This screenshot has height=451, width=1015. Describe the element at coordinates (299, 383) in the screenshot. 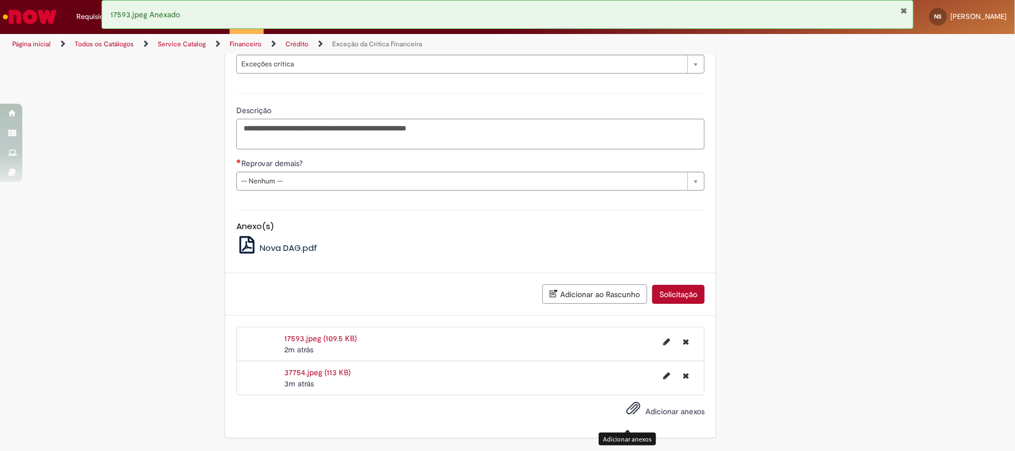

I see `time: 30/09/2025 17:25:37` at that location.